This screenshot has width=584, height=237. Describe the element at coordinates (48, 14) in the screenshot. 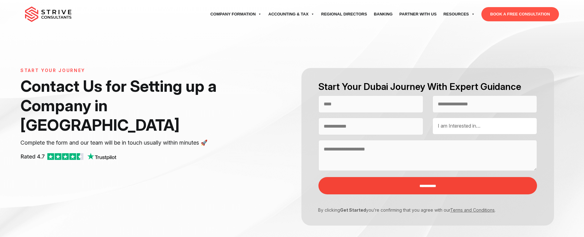

I see `img: main-logo.svg` at that location.